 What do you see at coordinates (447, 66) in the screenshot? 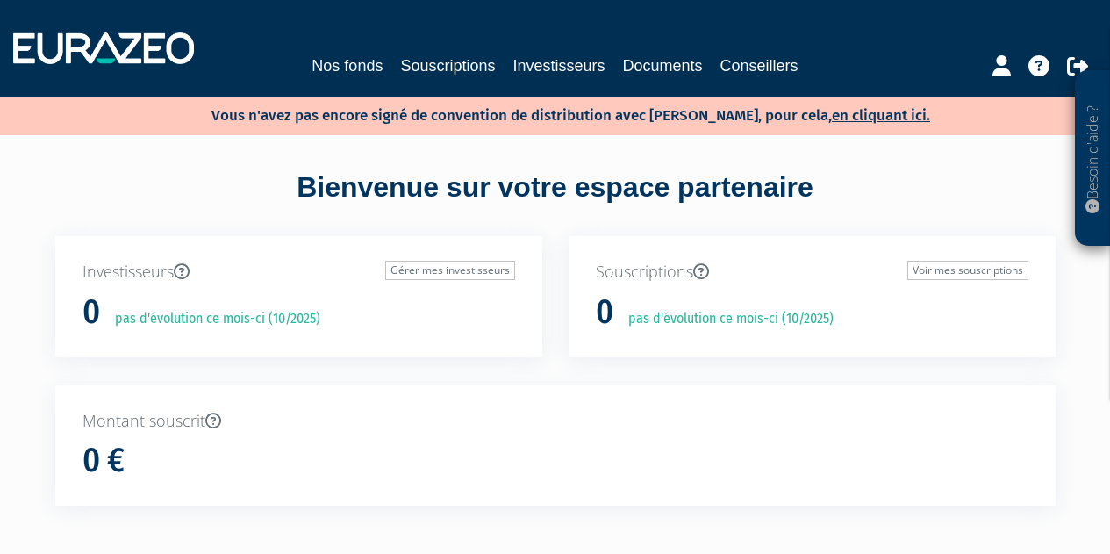
I see `a: Souscriptions` at bounding box center [447, 66].